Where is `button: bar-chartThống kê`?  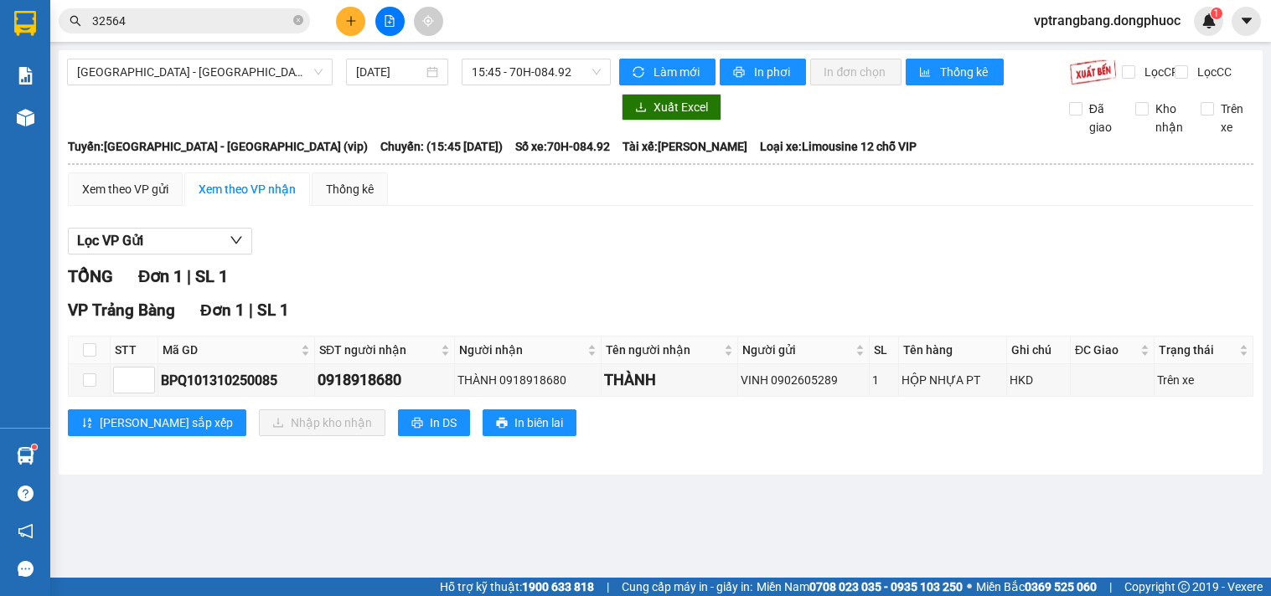 button: bar-chartThống kê is located at coordinates (954, 72).